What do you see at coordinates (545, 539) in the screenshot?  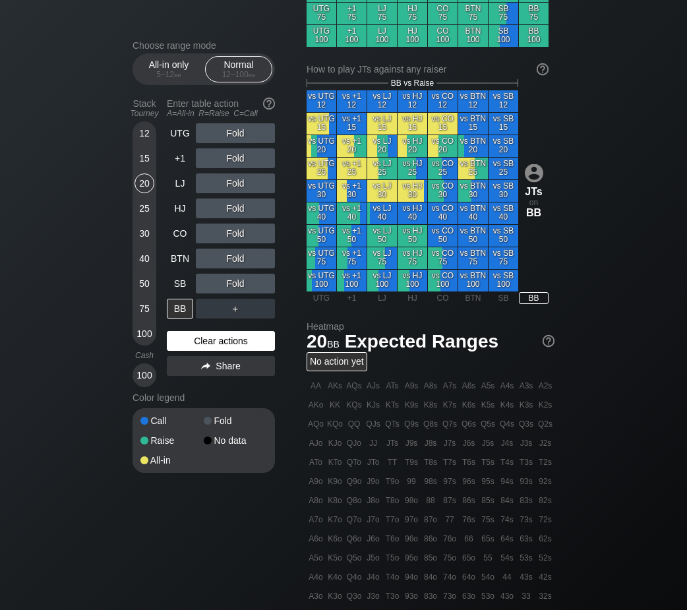 I see `div: 62s` at bounding box center [545, 539].